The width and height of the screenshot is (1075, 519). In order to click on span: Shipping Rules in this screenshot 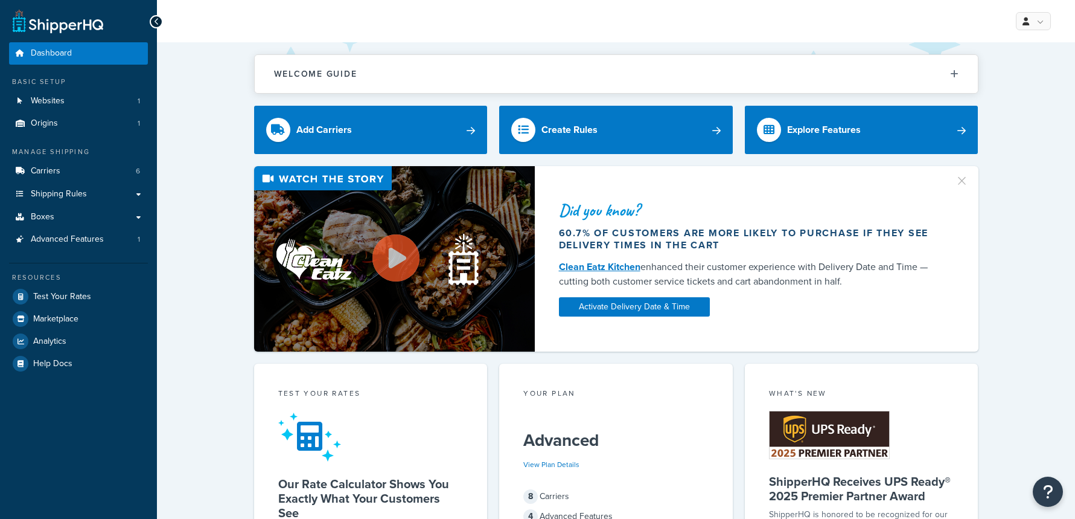, I will do `click(59, 194)`.